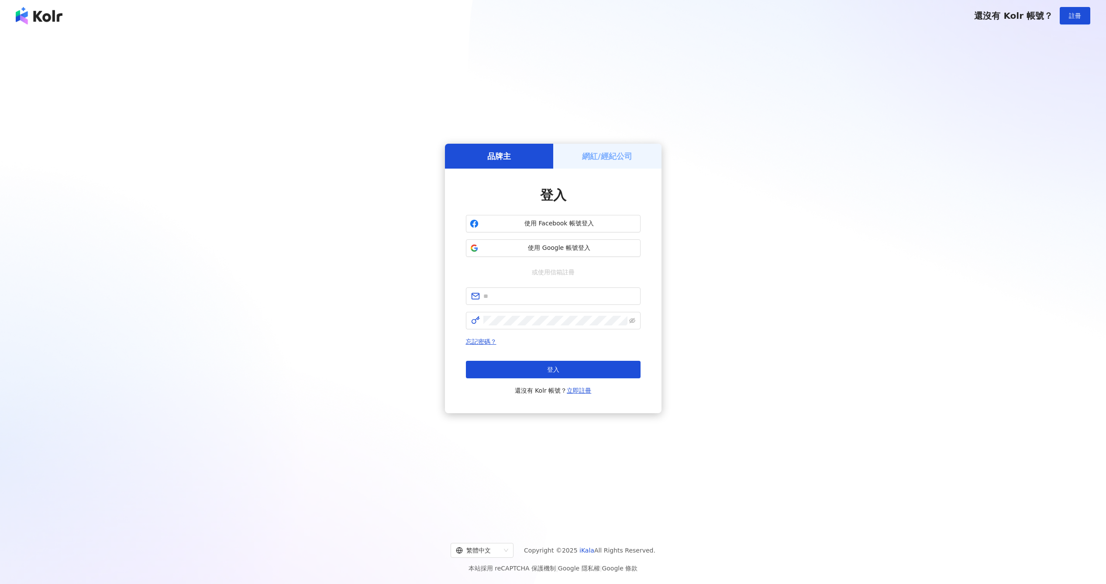 The image size is (1106, 584). I want to click on a: 立即註冊, so click(579, 390).